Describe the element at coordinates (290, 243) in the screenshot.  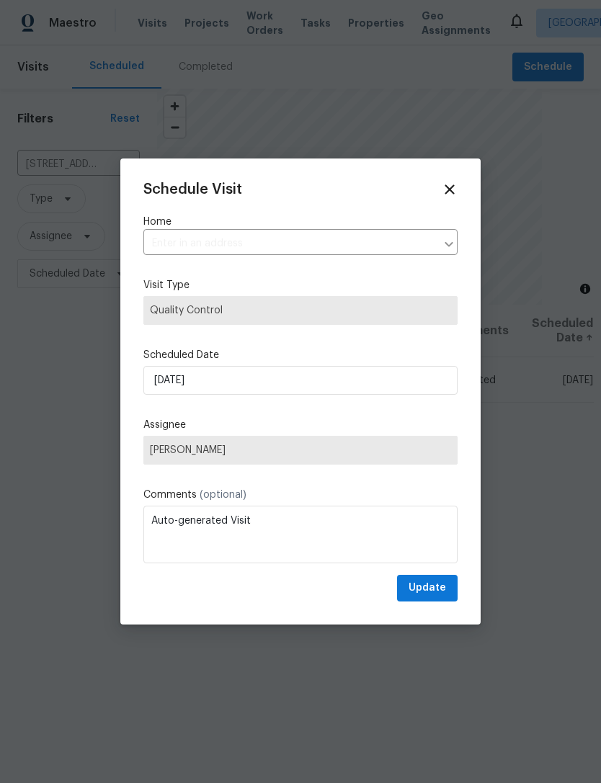
I see `input: Enter in an address` at that location.